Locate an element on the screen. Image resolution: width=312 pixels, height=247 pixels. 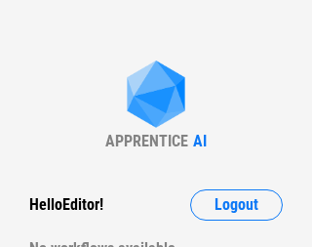
img: Apprentice AI is located at coordinates (156, 96).